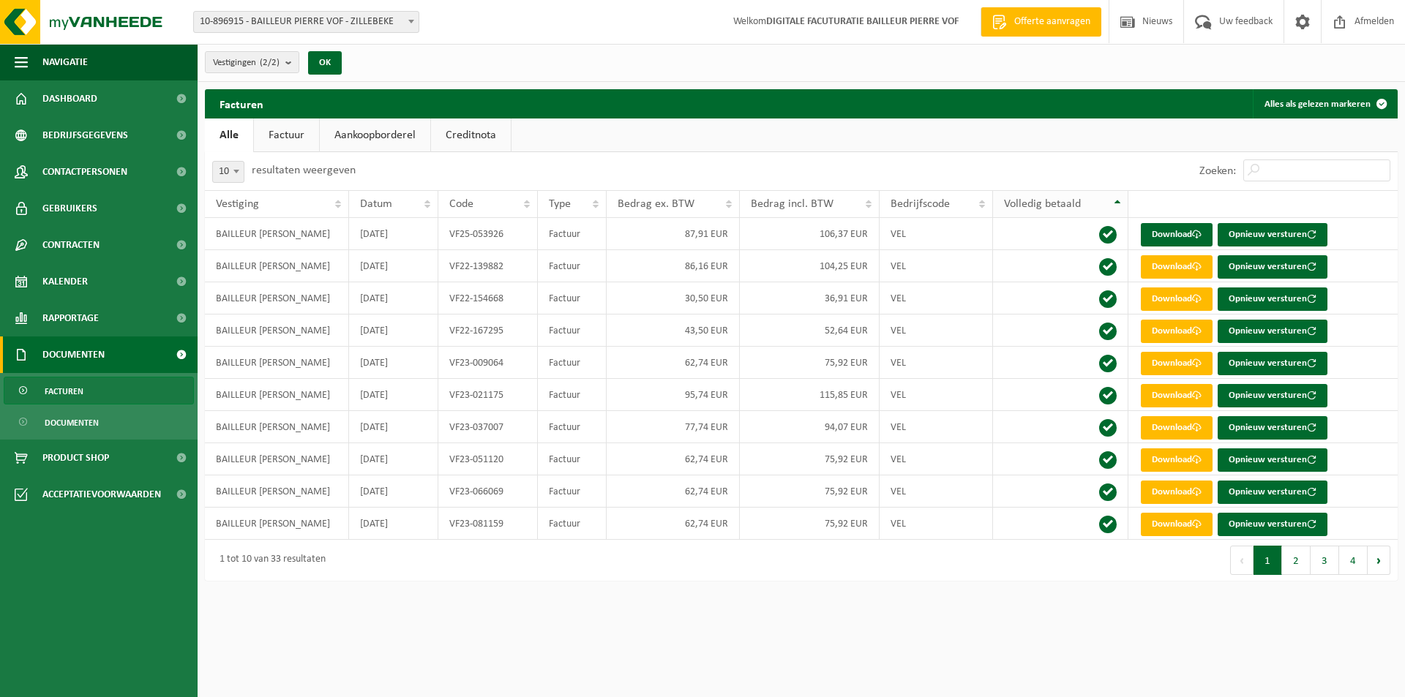 The image size is (1405, 697). I want to click on button: Next, so click(1378, 560).